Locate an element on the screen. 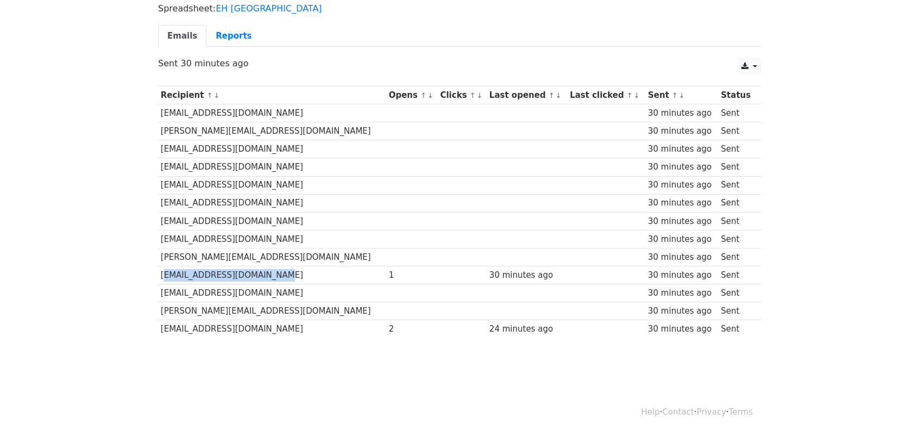  div: 1 is located at coordinates (412, 275).